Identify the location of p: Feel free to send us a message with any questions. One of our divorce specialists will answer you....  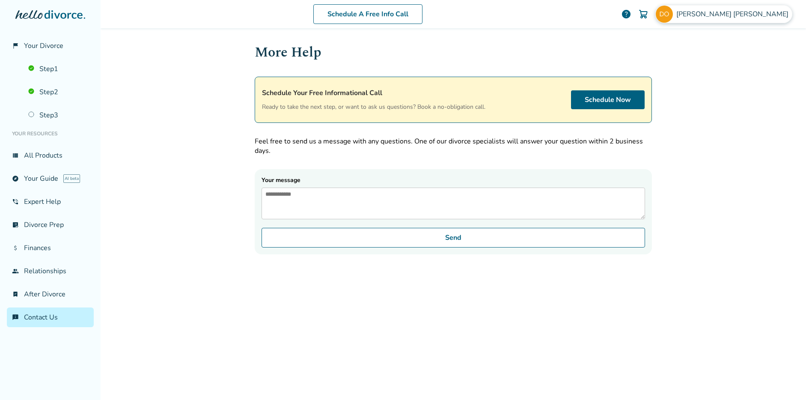
(453, 146).